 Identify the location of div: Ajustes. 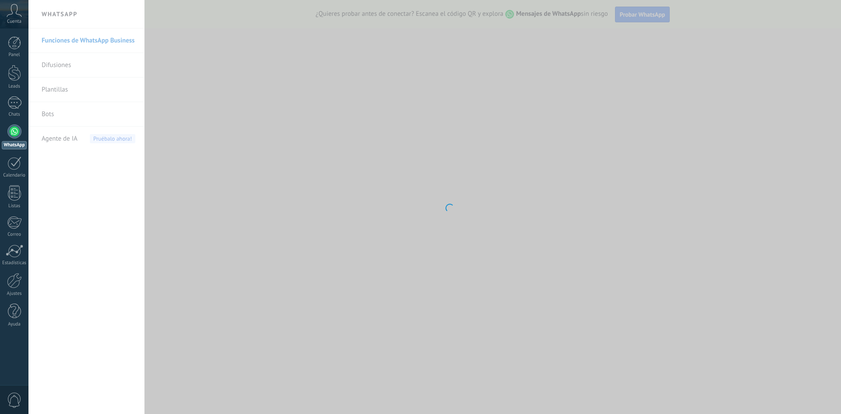
(14, 293).